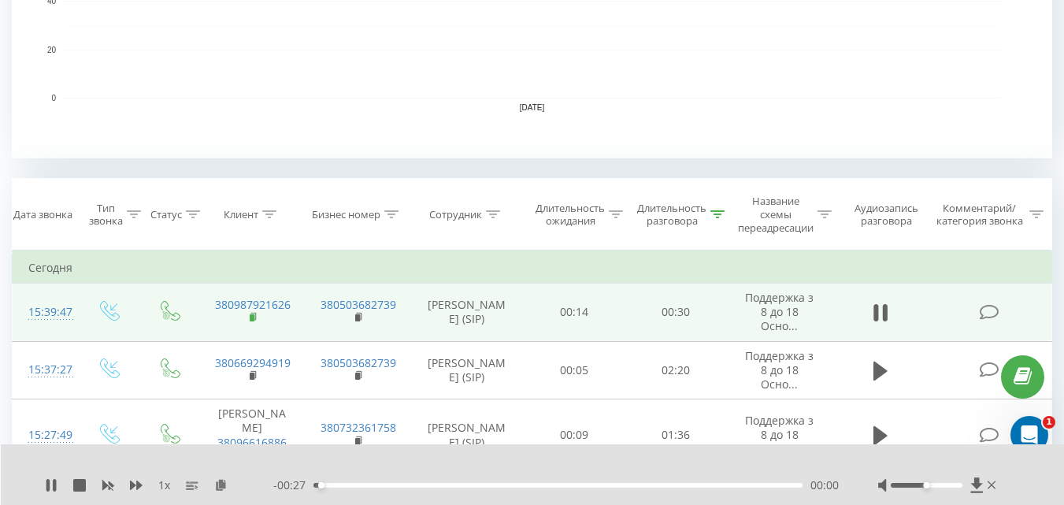  Describe the element at coordinates (676, 370) in the screenshot. I see `td: 02:20` at that location.